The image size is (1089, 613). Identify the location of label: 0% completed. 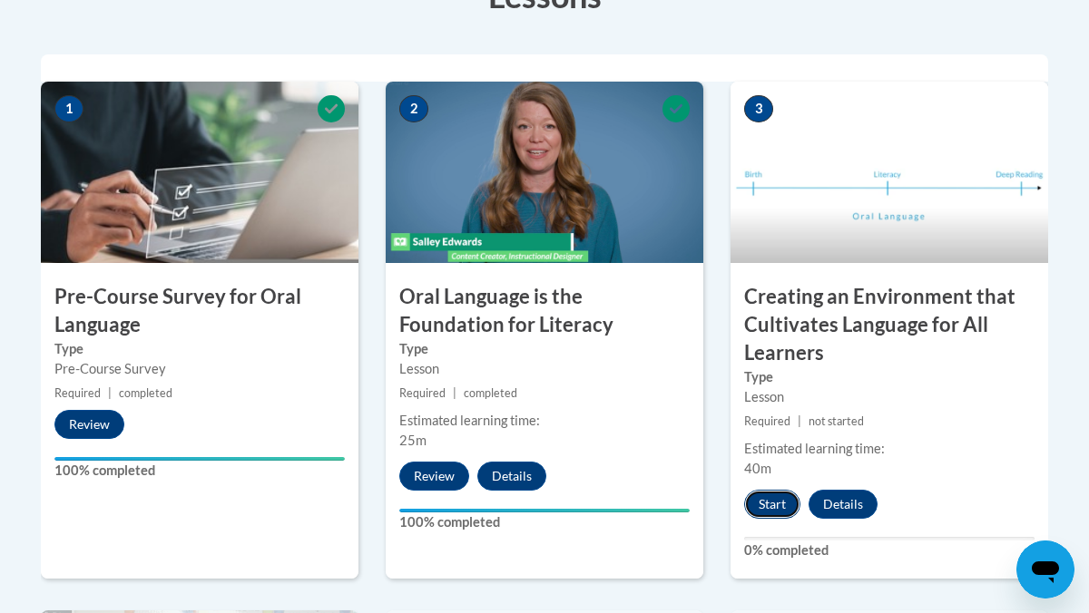
(889, 551).